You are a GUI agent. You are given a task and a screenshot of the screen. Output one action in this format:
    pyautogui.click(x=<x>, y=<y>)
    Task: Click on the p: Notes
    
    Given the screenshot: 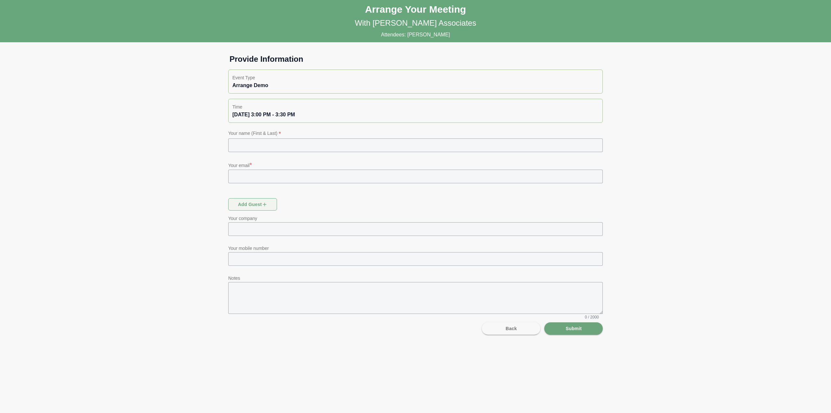 What is the action you would take?
    pyautogui.click(x=416, y=278)
    